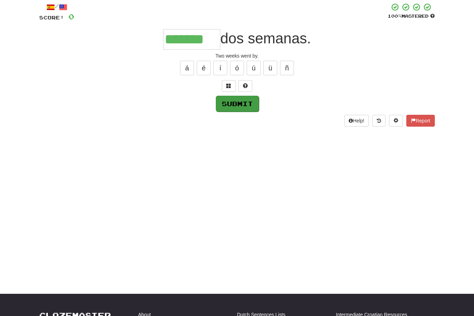  What do you see at coordinates (420, 121) in the screenshot?
I see `button: Report` at bounding box center [420, 121].